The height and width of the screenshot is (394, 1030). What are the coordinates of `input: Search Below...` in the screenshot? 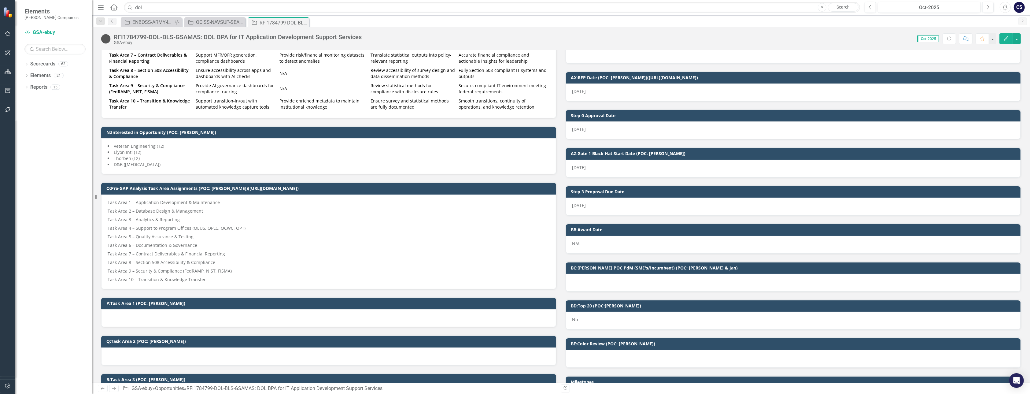 It's located at (55, 49).